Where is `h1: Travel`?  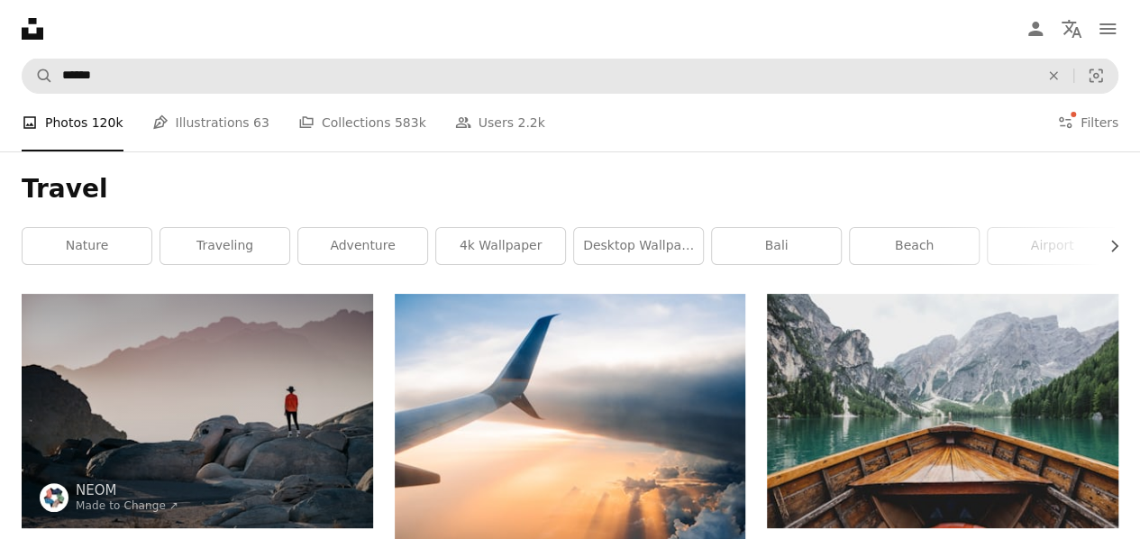 h1: Travel is located at coordinates (570, 189).